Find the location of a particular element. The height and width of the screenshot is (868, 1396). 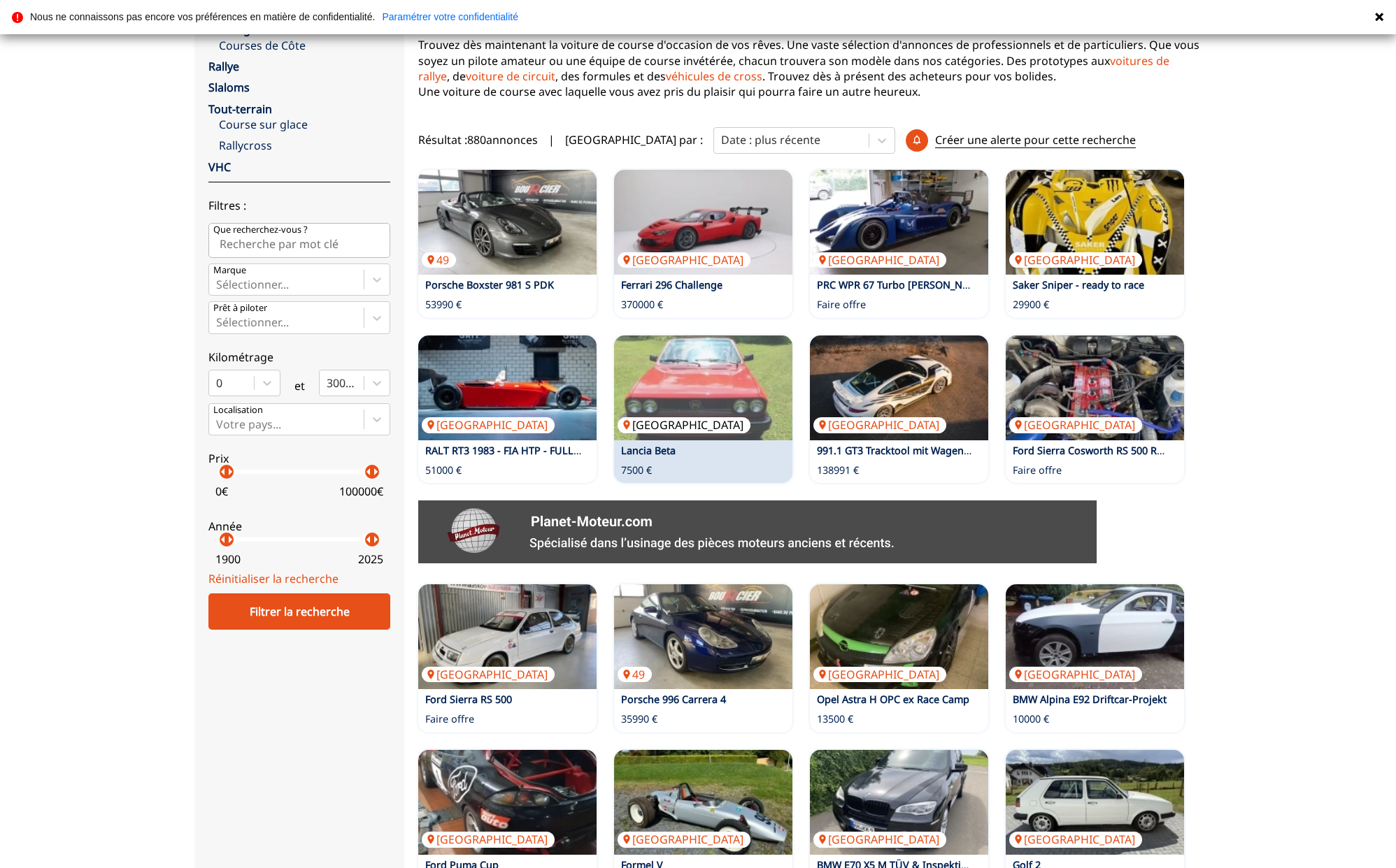

img: Lancia Beta is located at coordinates (703, 387).